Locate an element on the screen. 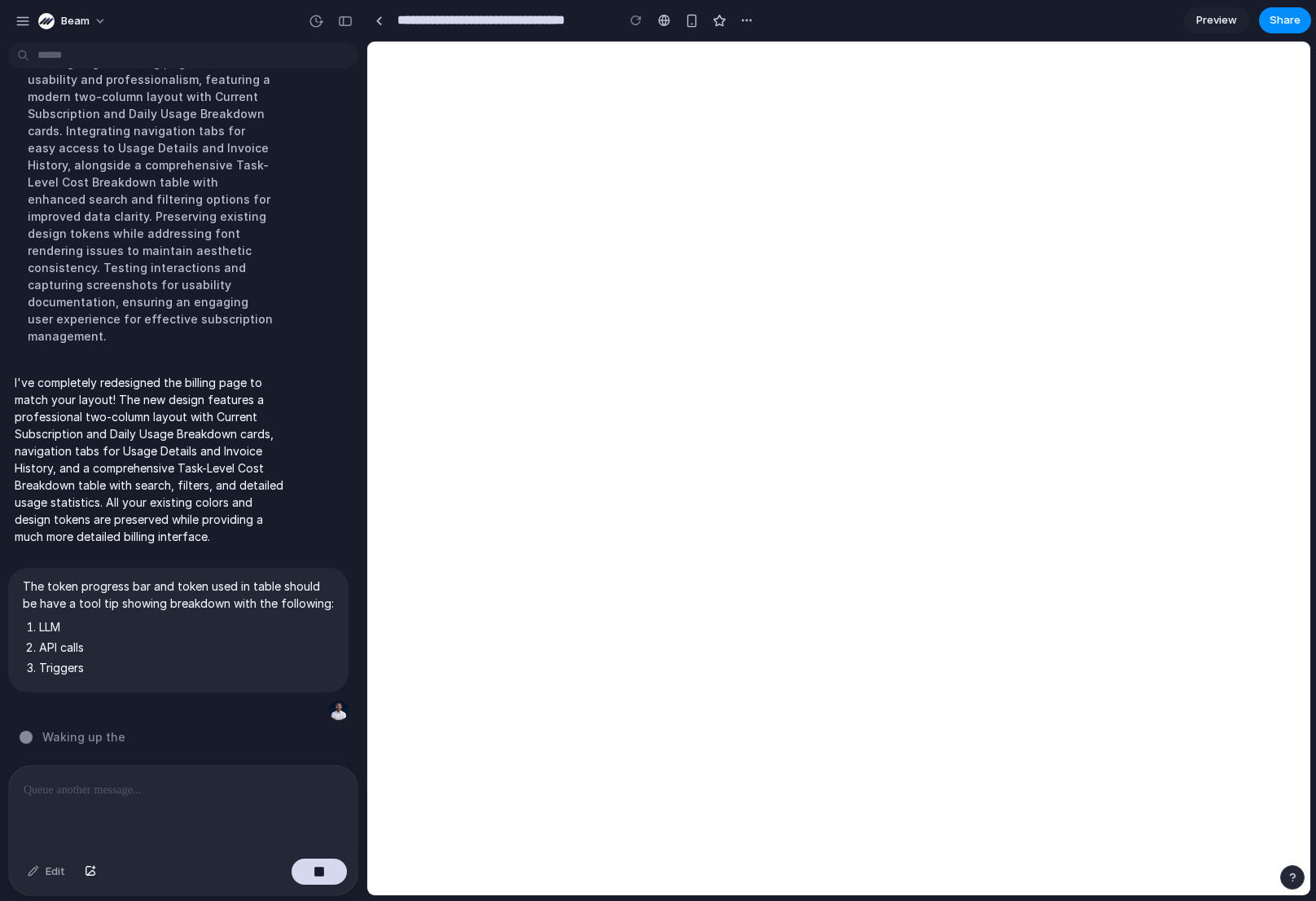 The image size is (1316, 901). span: Waking up the is located at coordinates (84, 736).